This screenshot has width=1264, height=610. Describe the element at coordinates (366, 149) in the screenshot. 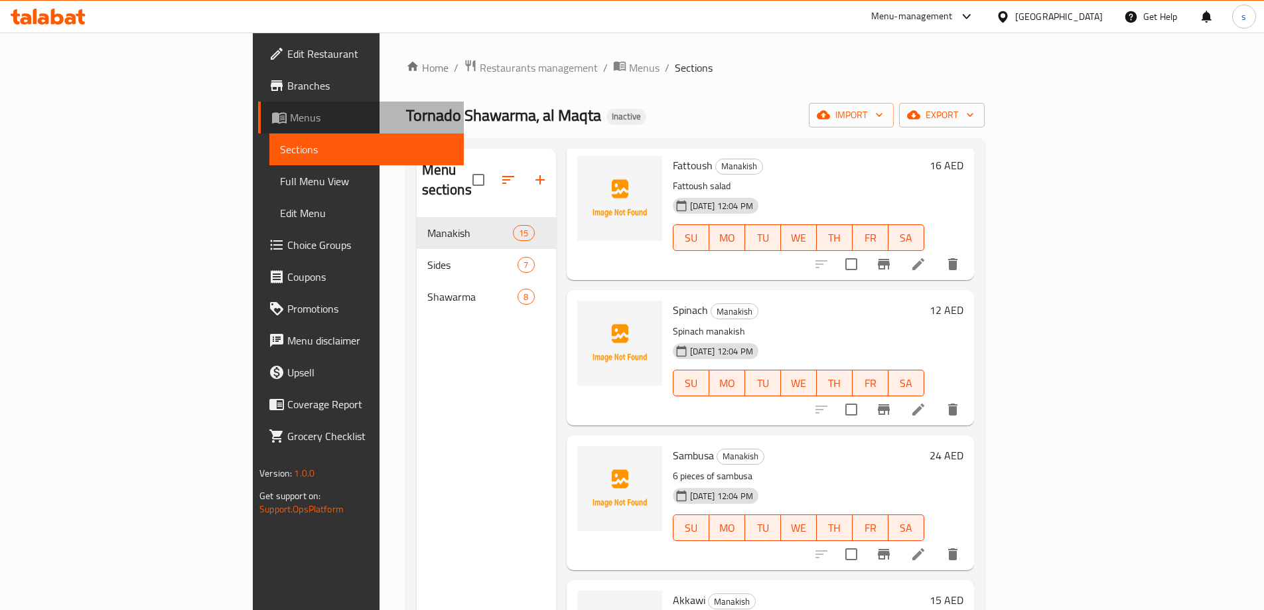

I see `a: Sections` at that location.